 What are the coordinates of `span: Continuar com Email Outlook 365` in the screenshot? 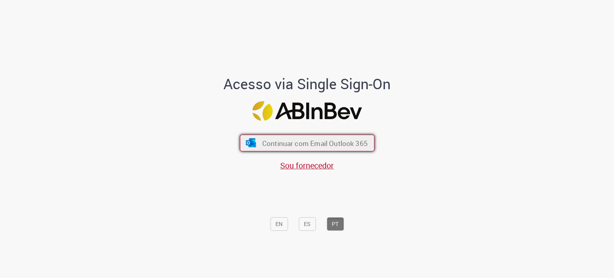 It's located at (314, 143).